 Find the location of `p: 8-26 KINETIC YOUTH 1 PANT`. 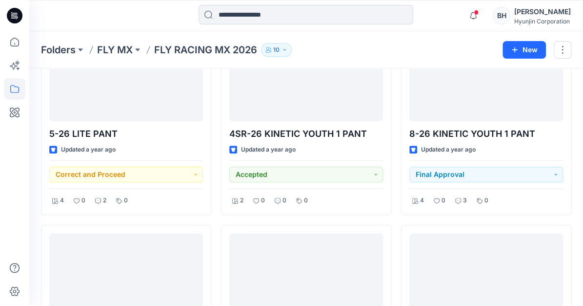

p: 8-26 KINETIC YOUTH 1 PANT is located at coordinates (486, 134).